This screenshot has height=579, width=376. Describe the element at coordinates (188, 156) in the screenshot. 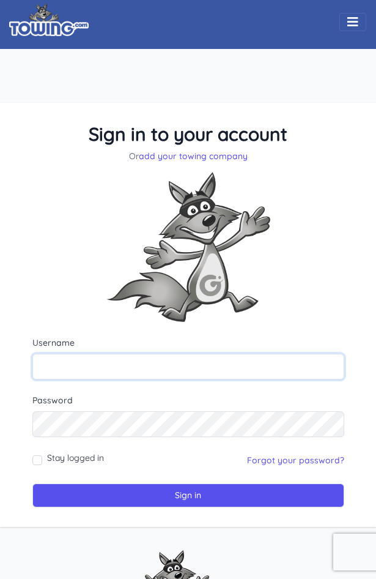

I see `p: Or` at that location.